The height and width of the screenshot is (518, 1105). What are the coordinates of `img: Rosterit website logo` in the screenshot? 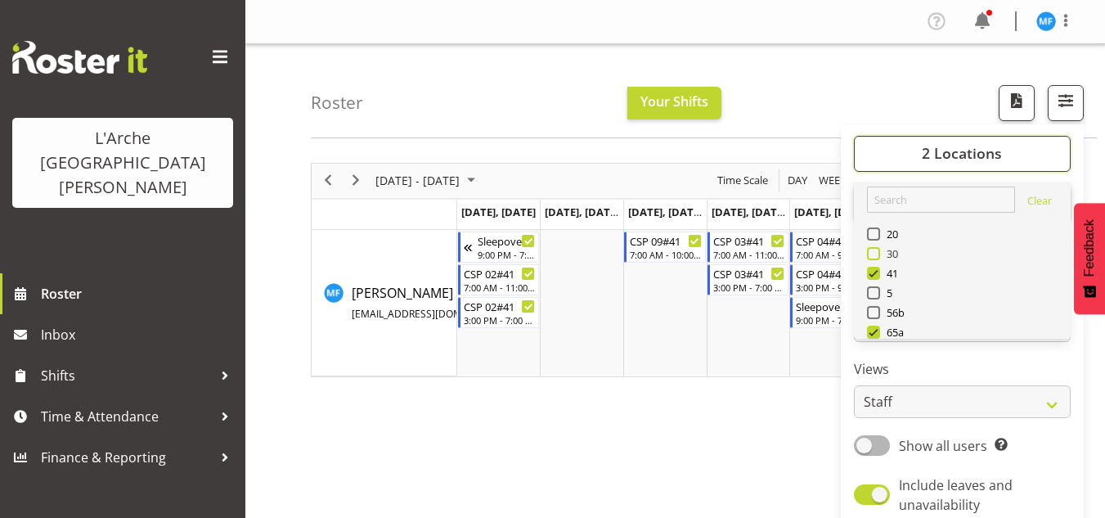 It's located at (79, 57).